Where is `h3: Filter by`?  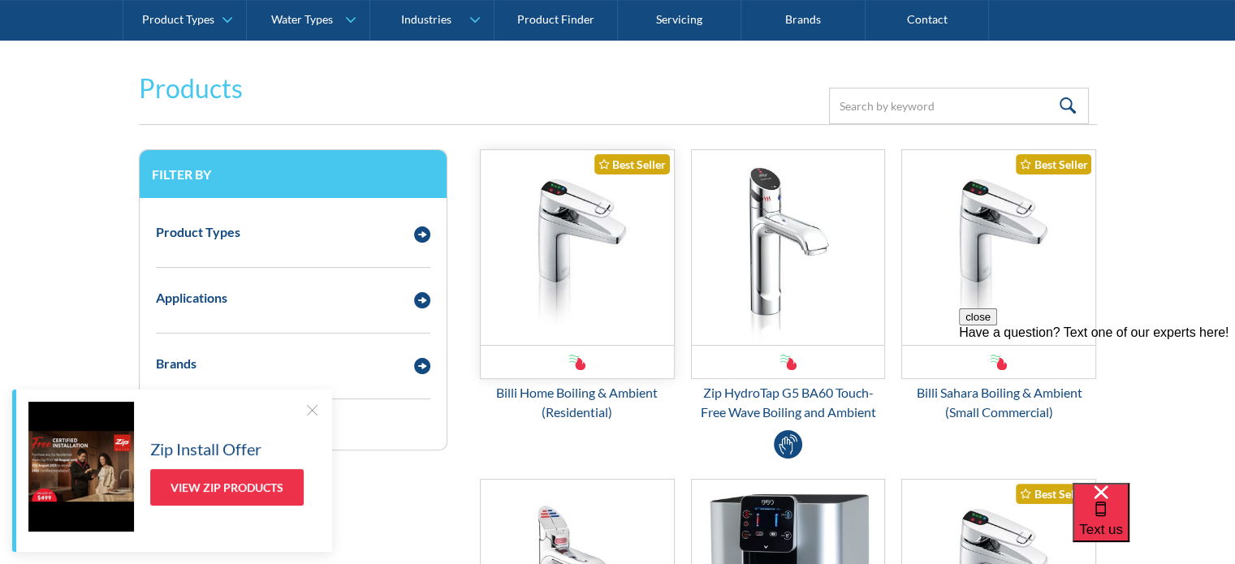
h3: Filter by is located at coordinates (293, 174).